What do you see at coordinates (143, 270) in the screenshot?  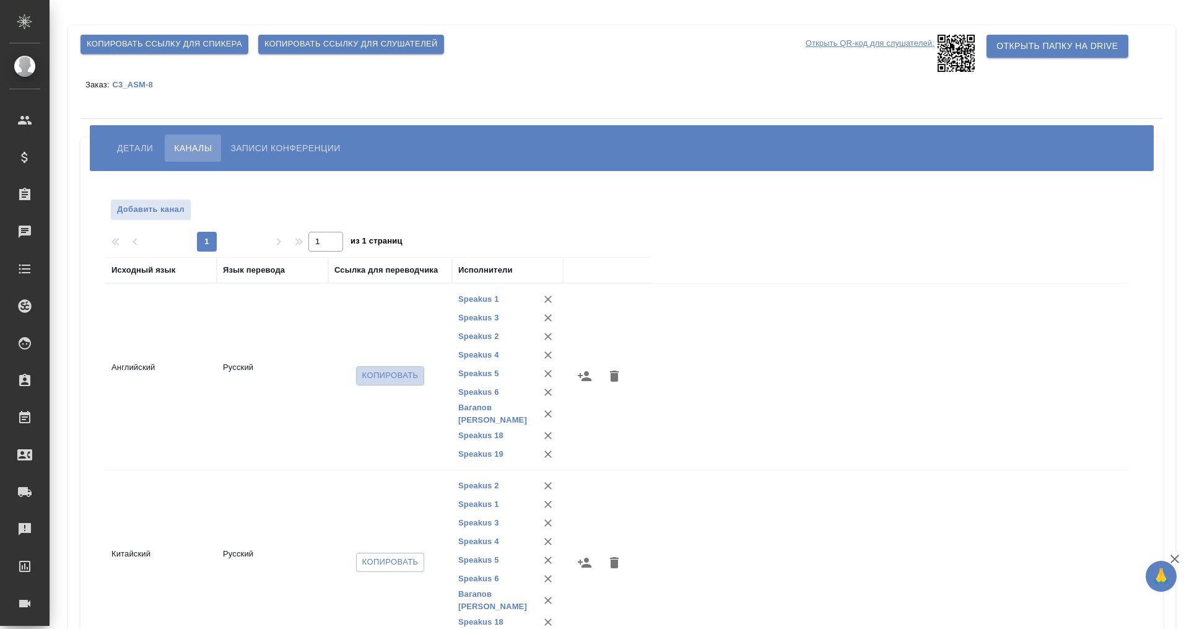 I see `div: Исходный язык` at bounding box center [143, 270].